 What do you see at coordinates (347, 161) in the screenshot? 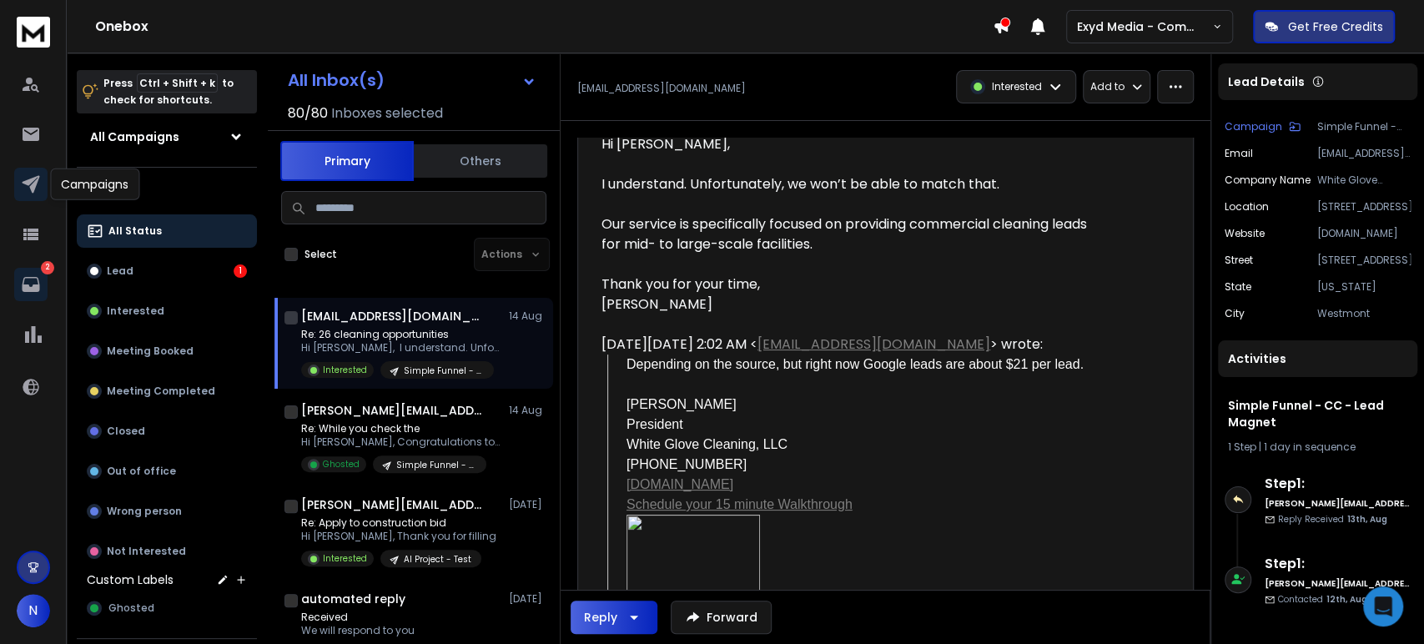
I see `button: Primary` at bounding box center [347, 161].